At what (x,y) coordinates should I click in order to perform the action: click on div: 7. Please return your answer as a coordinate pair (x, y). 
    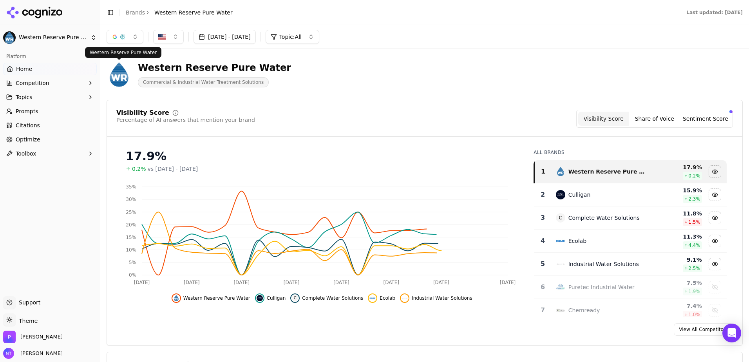
    Looking at the image, I should click on (542, 310).